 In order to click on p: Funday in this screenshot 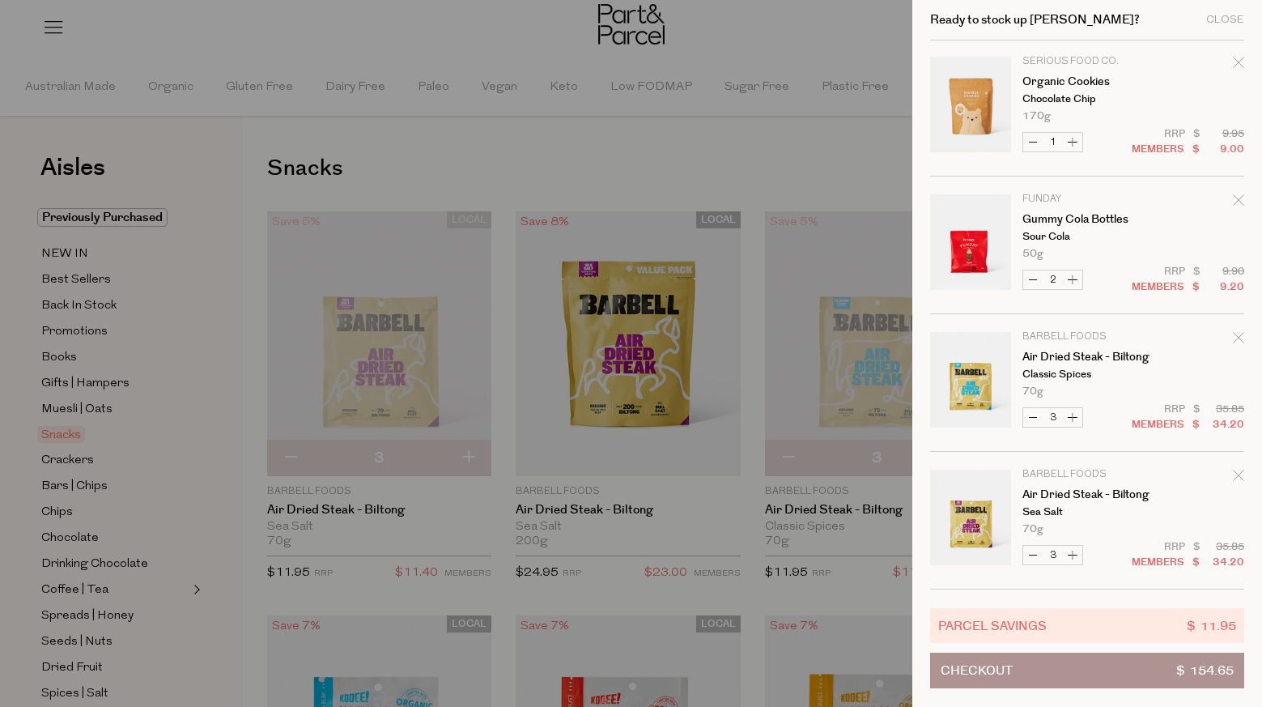, I will do `click(1085, 199)`.